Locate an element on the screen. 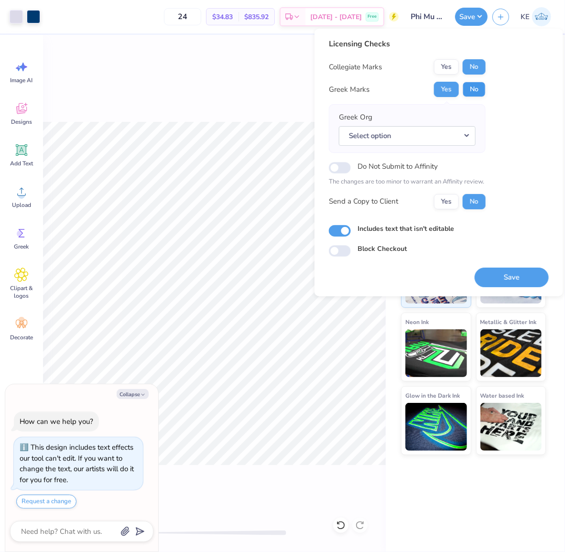  img: Metallic & Glitter Ink is located at coordinates (511, 353).